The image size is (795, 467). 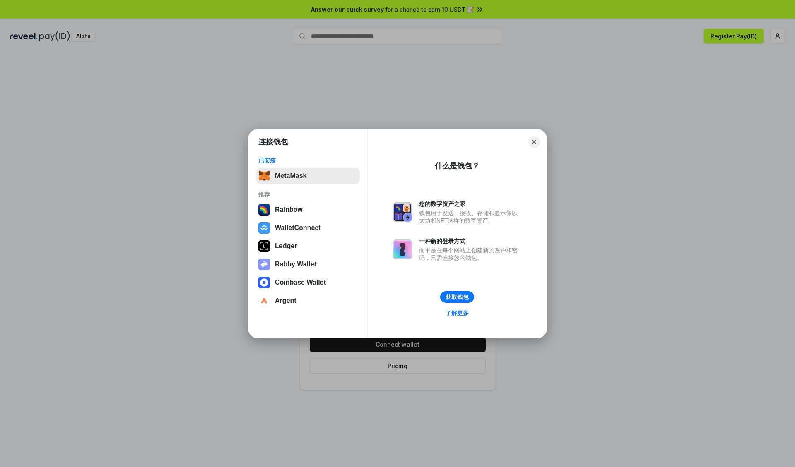 What do you see at coordinates (457, 297) in the screenshot?
I see `button: 获取钱包` at bounding box center [457, 297].